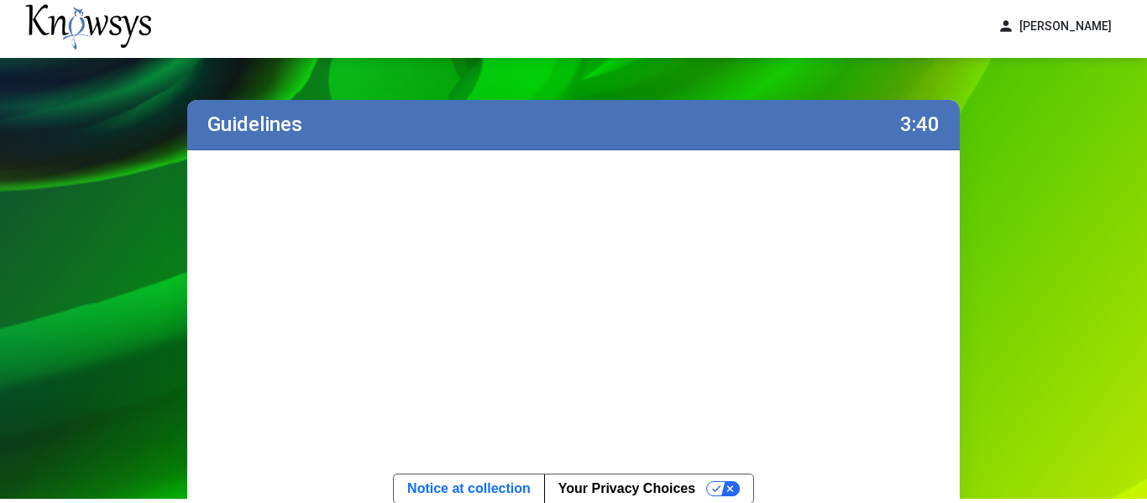 The height and width of the screenshot is (503, 1147). Describe the element at coordinates (919, 124) in the screenshot. I see `label: 3:40` at that location.